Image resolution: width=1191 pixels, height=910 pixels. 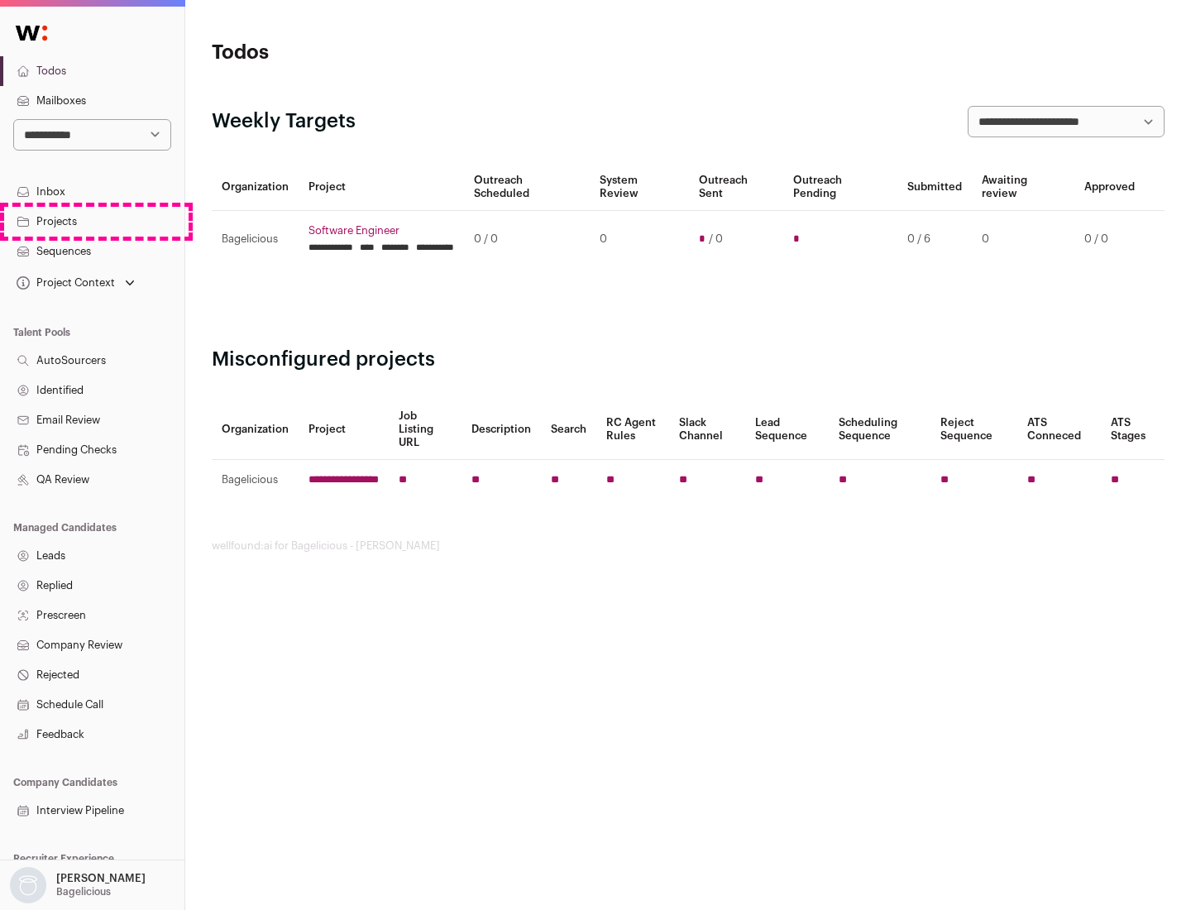 I want to click on th: Slack Channel, so click(x=707, y=429).